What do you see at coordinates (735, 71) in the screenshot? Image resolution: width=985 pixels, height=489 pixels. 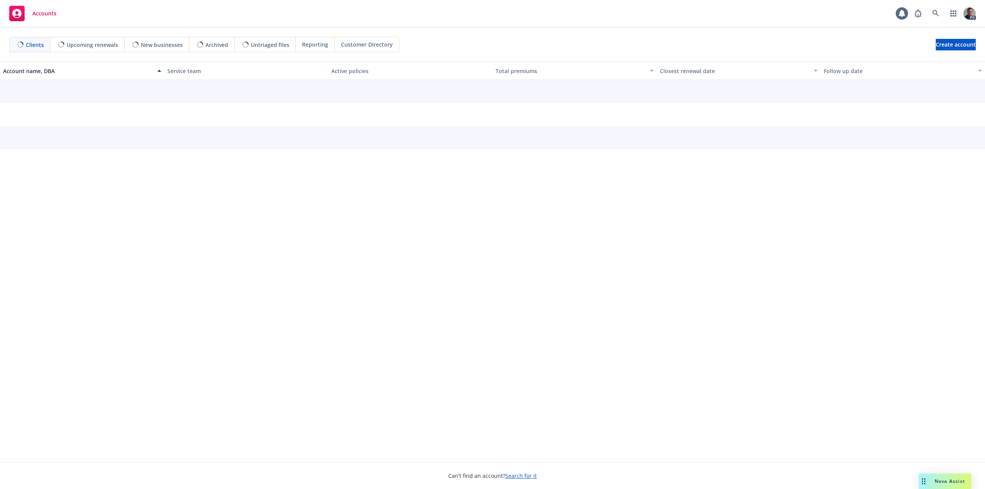 I see `div: Closest renewal date` at bounding box center [735, 71].